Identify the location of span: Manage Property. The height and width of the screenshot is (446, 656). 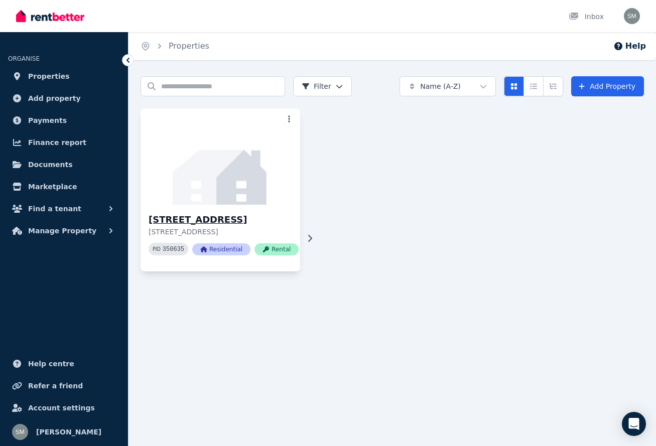
(62, 231).